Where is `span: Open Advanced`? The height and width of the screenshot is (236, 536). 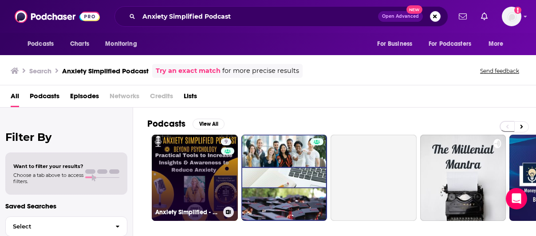
span: Open Advanced is located at coordinates (400, 16).